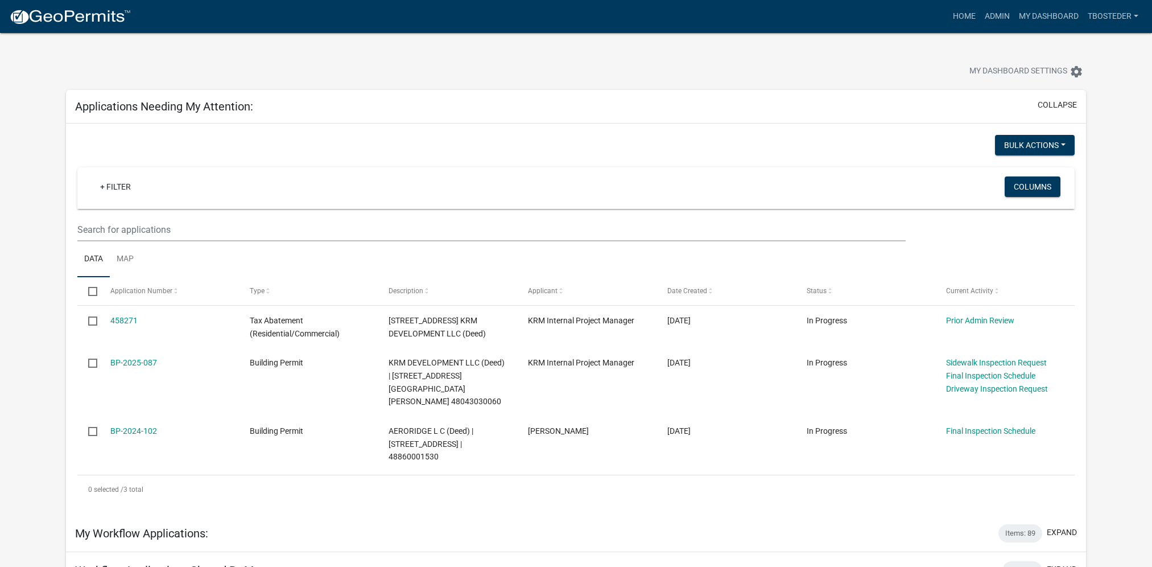 This screenshot has width=1152, height=567. I want to click on span: Application Number, so click(141, 291).